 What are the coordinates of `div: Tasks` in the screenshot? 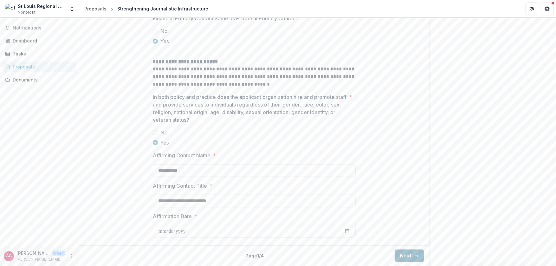 It's located at (42, 54).